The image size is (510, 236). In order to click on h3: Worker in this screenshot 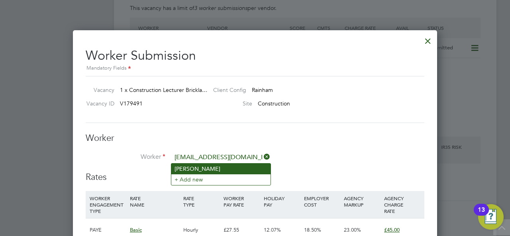, I will do `click(255, 138)`.